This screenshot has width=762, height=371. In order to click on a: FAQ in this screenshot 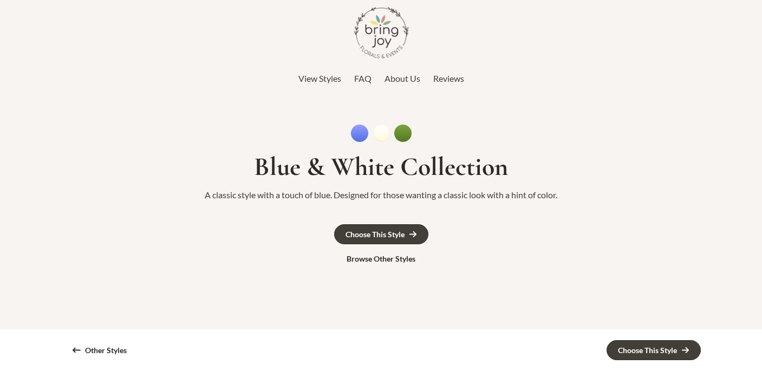, I will do `click(363, 79)`.